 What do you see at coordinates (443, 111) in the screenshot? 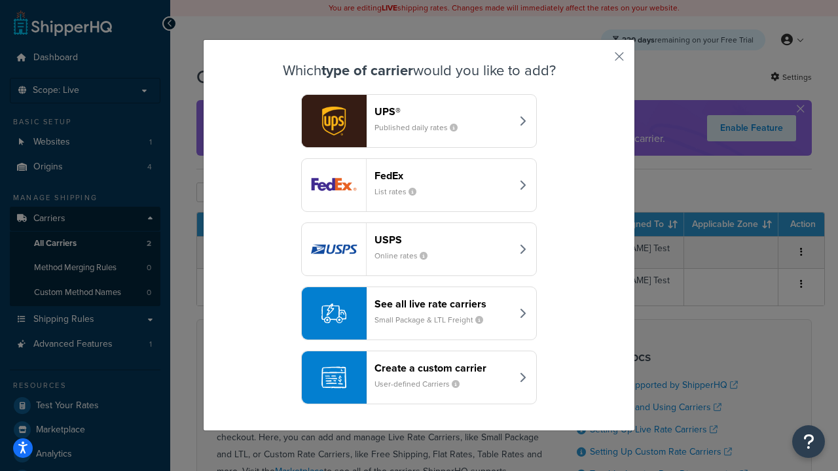
I see `header: UPS®` at bounding box center [443, 111].